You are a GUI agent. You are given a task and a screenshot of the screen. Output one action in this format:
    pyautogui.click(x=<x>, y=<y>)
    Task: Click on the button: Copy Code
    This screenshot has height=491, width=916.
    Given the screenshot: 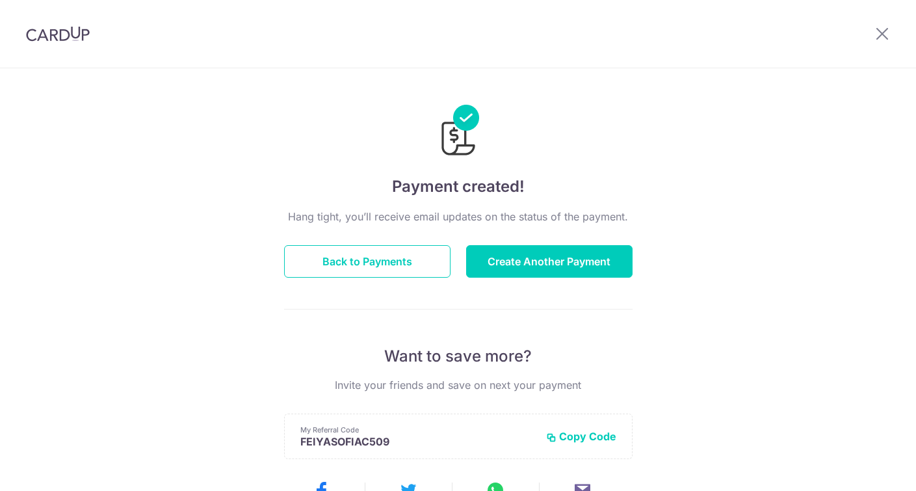 What is the action you would take?
    pyautogui.click(x=581, y=436)
    